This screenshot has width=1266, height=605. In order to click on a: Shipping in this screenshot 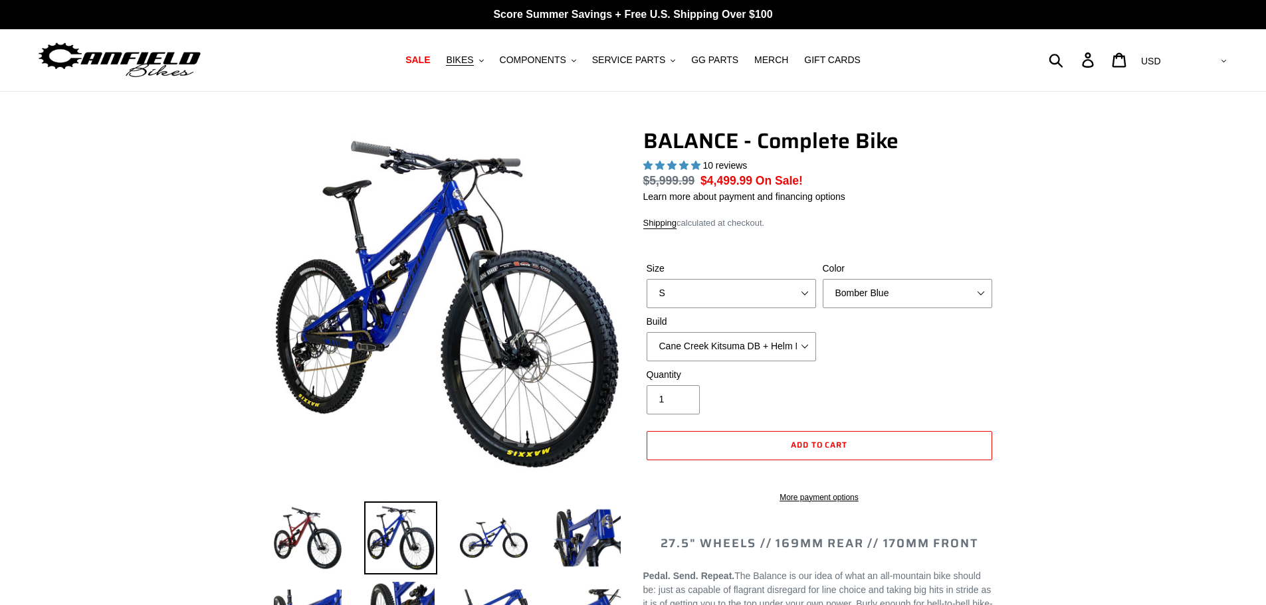, I will do `click(660, 223)`.